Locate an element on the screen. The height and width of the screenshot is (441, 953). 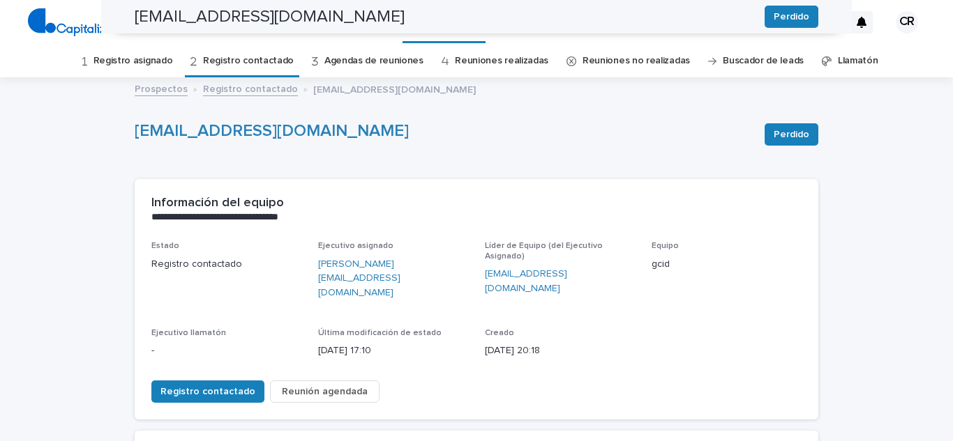
font: CR is located at coordinates (906, 22).